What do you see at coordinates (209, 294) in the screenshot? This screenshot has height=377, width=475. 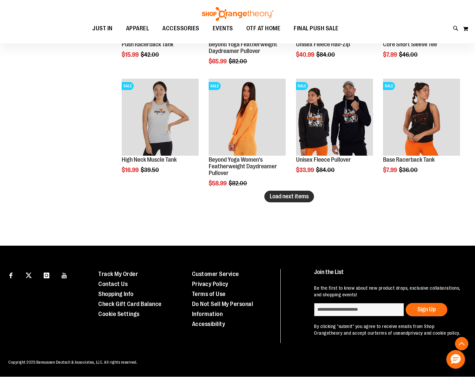 I see `a: Terms of Use` at bounding box center [209, 294].